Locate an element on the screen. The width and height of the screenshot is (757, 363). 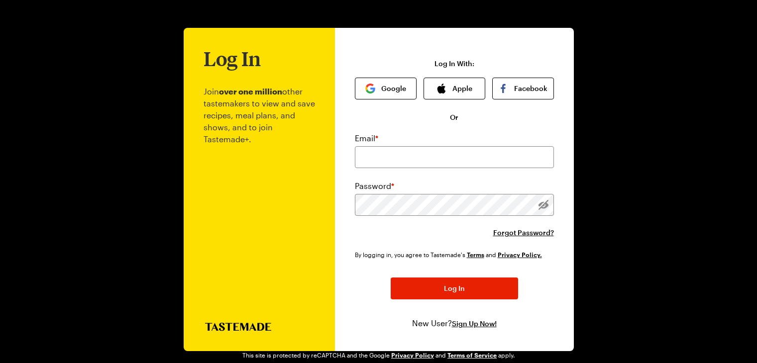
p: Log In With: is located at coordinates (454, 64).